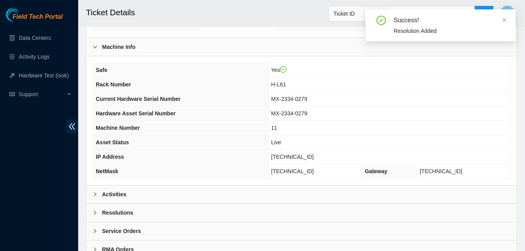 The image size is (525, 251). What do you see at coordinates (450, 31) in the screenshot?
I see `div: Resolution Added` at bounding box center [450, 31].